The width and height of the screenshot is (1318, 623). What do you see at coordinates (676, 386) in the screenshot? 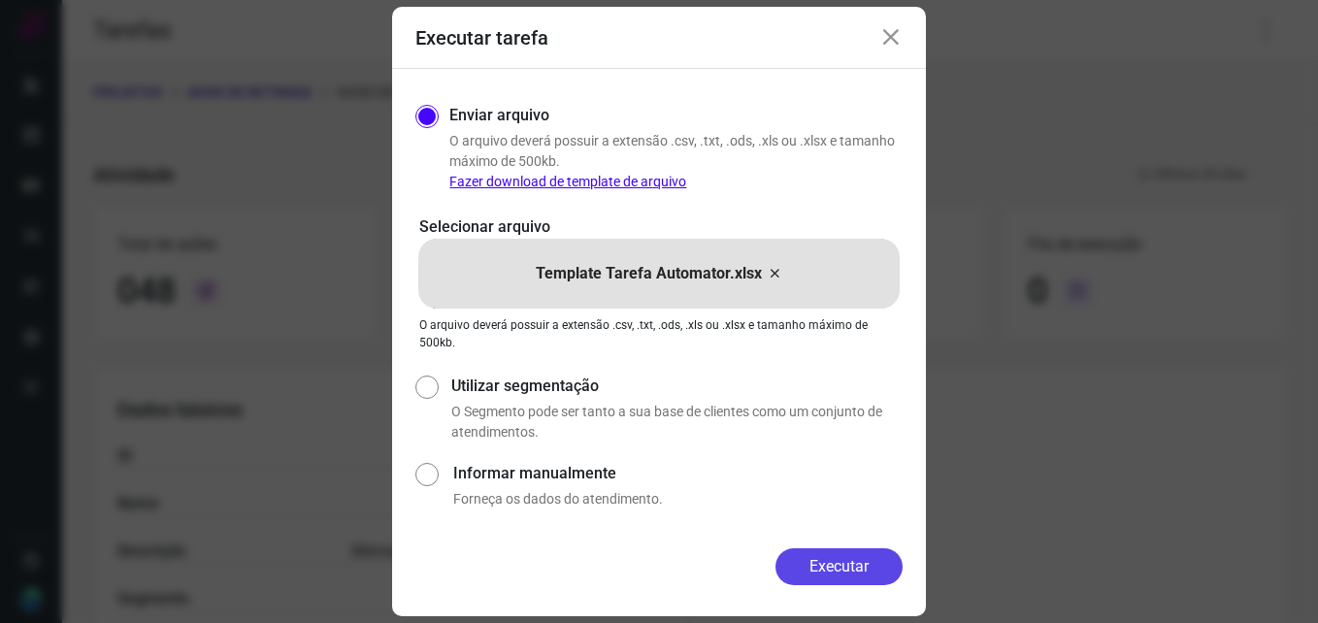
I see `label: Utilizar segmentação` at bounding box center [676, 386].